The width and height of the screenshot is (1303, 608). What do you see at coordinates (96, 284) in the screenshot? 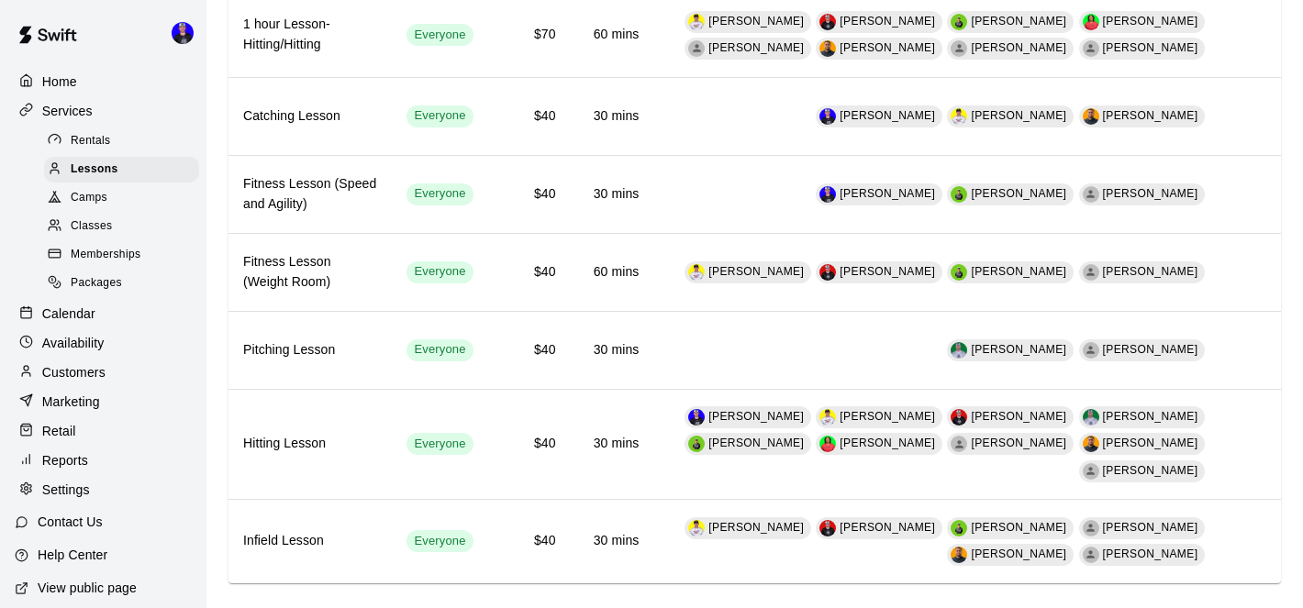
I see `span: Packages` at bounding box center [96, 284].